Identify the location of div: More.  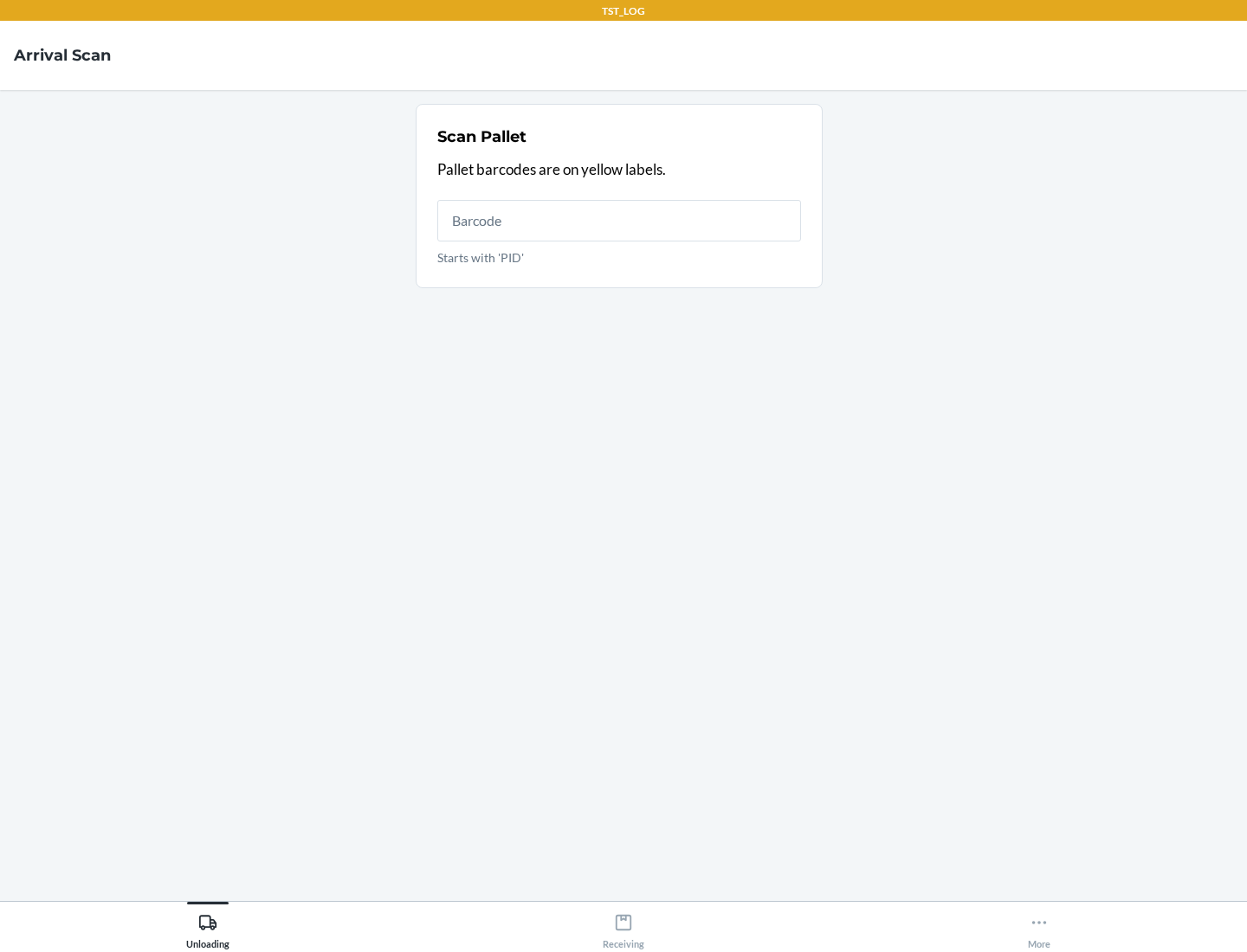
(1039, 928).